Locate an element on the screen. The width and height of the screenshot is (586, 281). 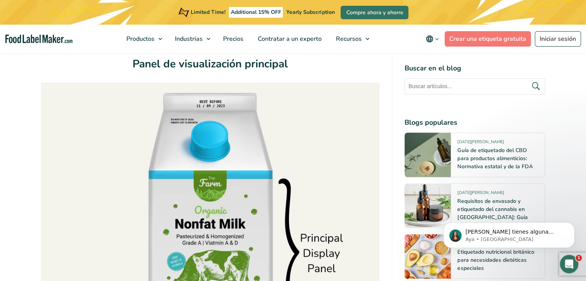
img: Profile image for Aya is located at coordinates (23, 29).